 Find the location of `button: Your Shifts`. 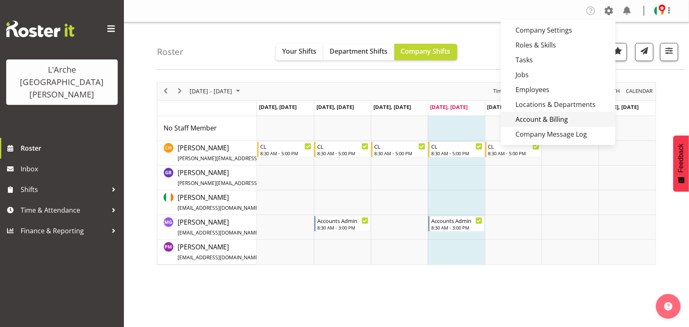

button: Your Shifts is located at coordinates (299, 52).